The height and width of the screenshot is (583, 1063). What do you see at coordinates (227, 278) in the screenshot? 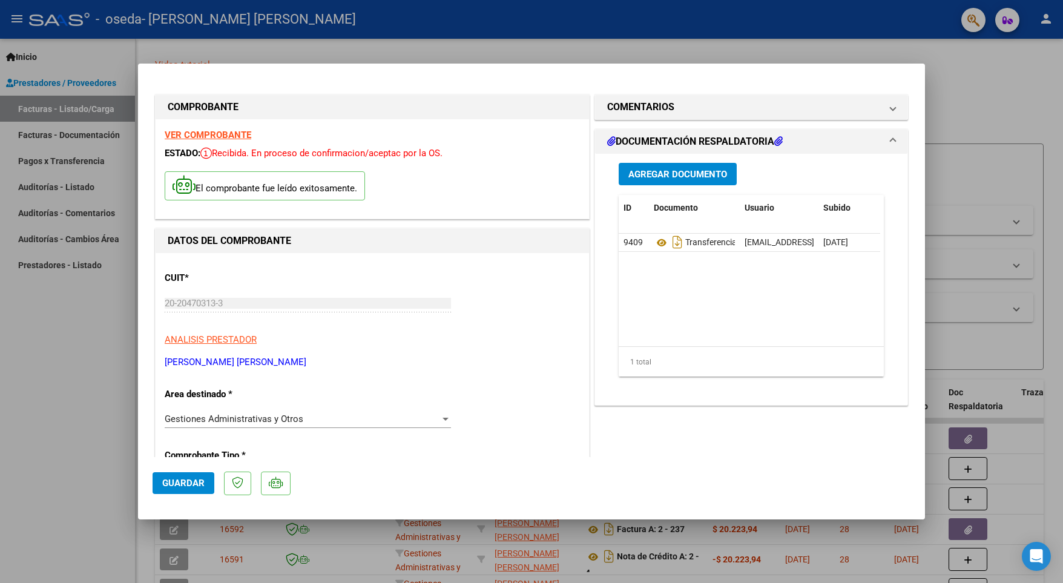
I see `p: CUIT` at bounding box center [227, 278].